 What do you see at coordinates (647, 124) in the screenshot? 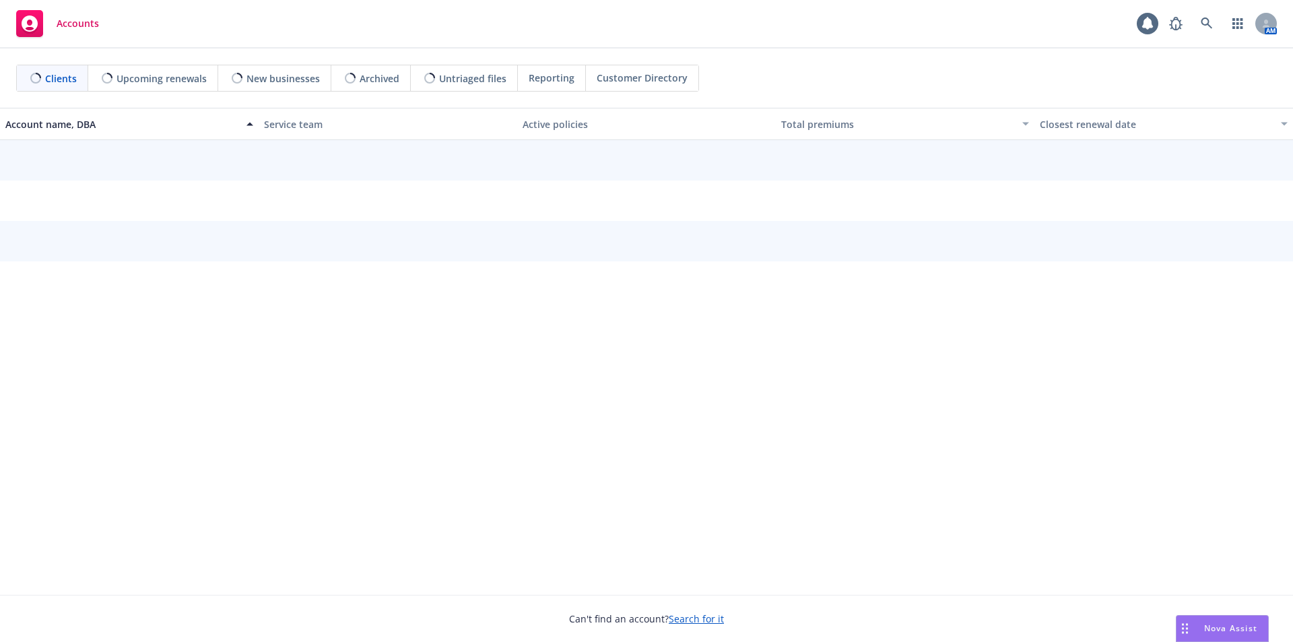
I see `div: Active policies` at bounding box center [647, 124].